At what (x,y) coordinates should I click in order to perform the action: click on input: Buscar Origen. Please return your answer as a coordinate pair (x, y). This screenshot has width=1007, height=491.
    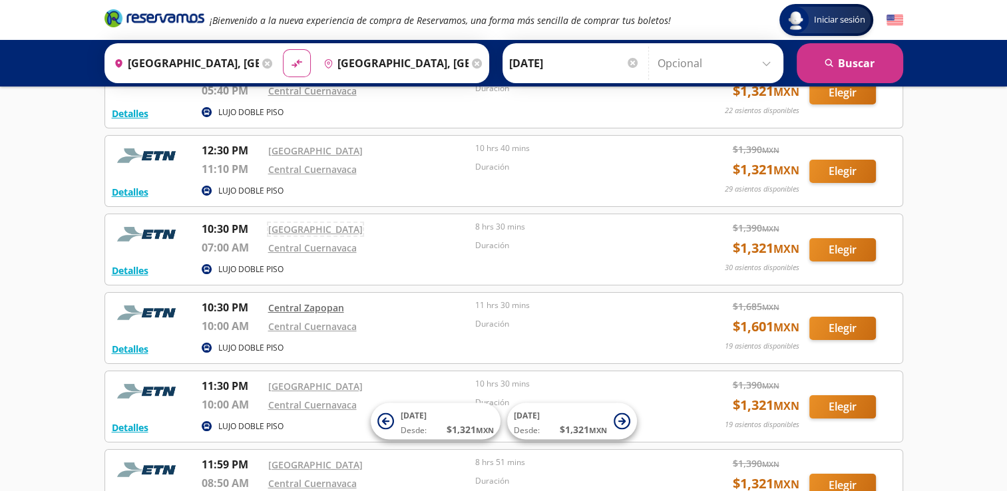
    Looking at the image, I should click on (184, 63).